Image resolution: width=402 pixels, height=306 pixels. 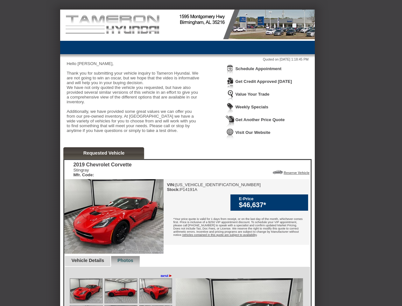 I want to click on a: Visit Our Website, so click(x=253, y=132).